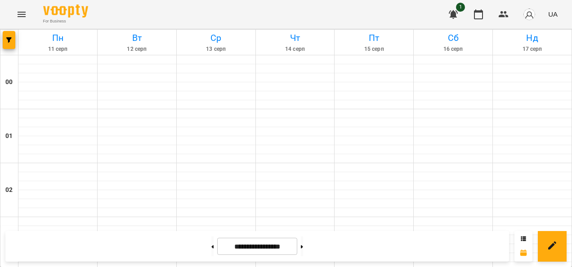  What do you see at coordinates (137, 49) in the screenshot?
I see `h6: 12 серп` at bounding box center [137, 49].